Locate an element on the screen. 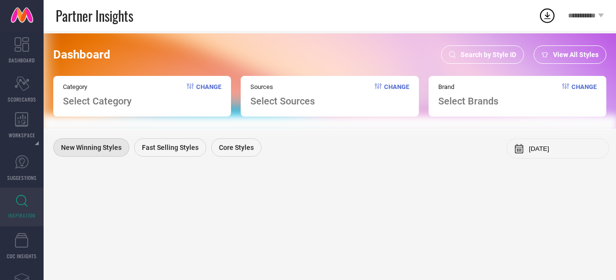 The image size is (616, 280). span: Partner Insights is located at coordinates (94, 15).